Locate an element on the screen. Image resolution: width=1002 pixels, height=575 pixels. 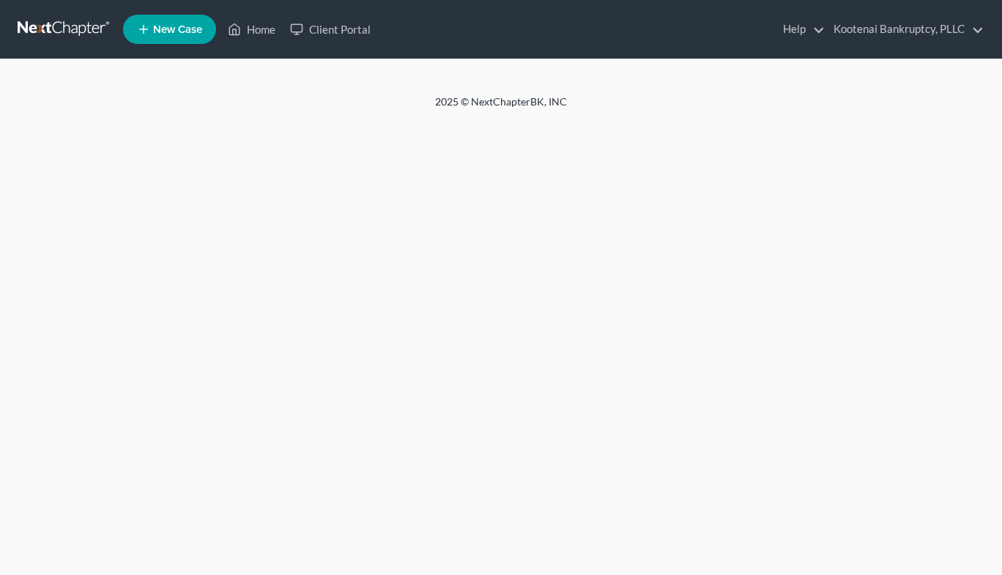
a: Kootenai Bankruptcy, PLLC is located at coordinates (905, 29).